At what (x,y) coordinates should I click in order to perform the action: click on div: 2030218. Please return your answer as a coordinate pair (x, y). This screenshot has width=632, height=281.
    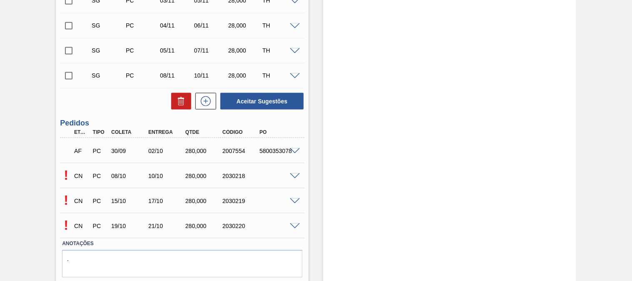
    Looking at the image, I should click on (241, 176).